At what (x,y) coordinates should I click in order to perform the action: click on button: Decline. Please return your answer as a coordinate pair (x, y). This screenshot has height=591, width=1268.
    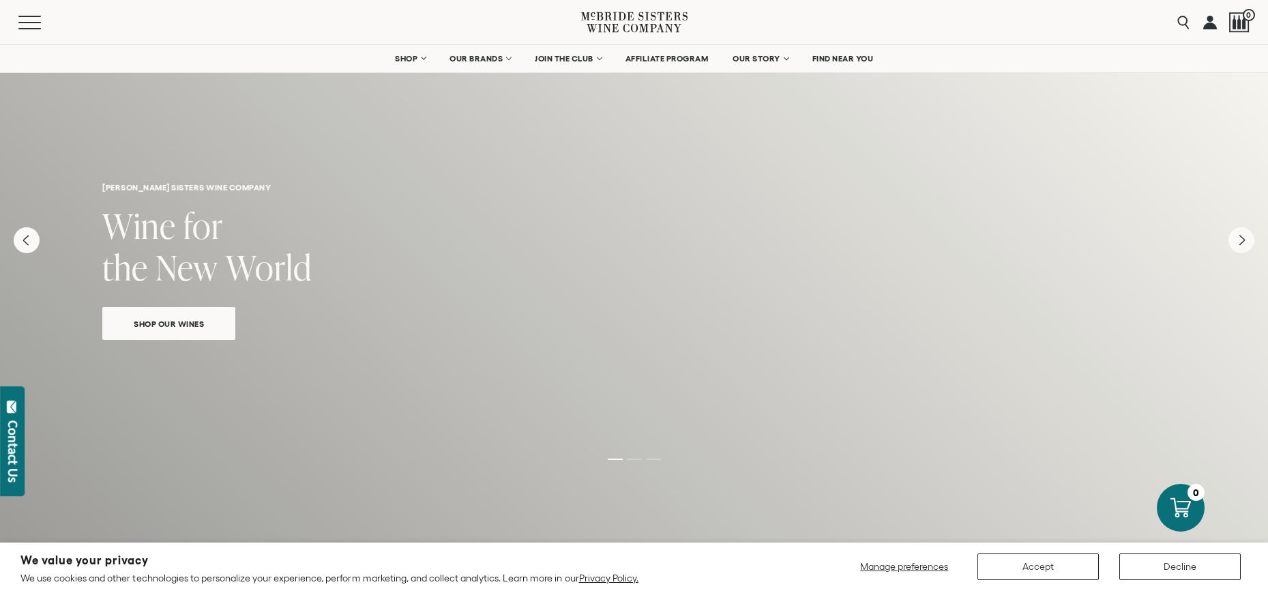
    Looking at the image, I should click on (1180, 566).